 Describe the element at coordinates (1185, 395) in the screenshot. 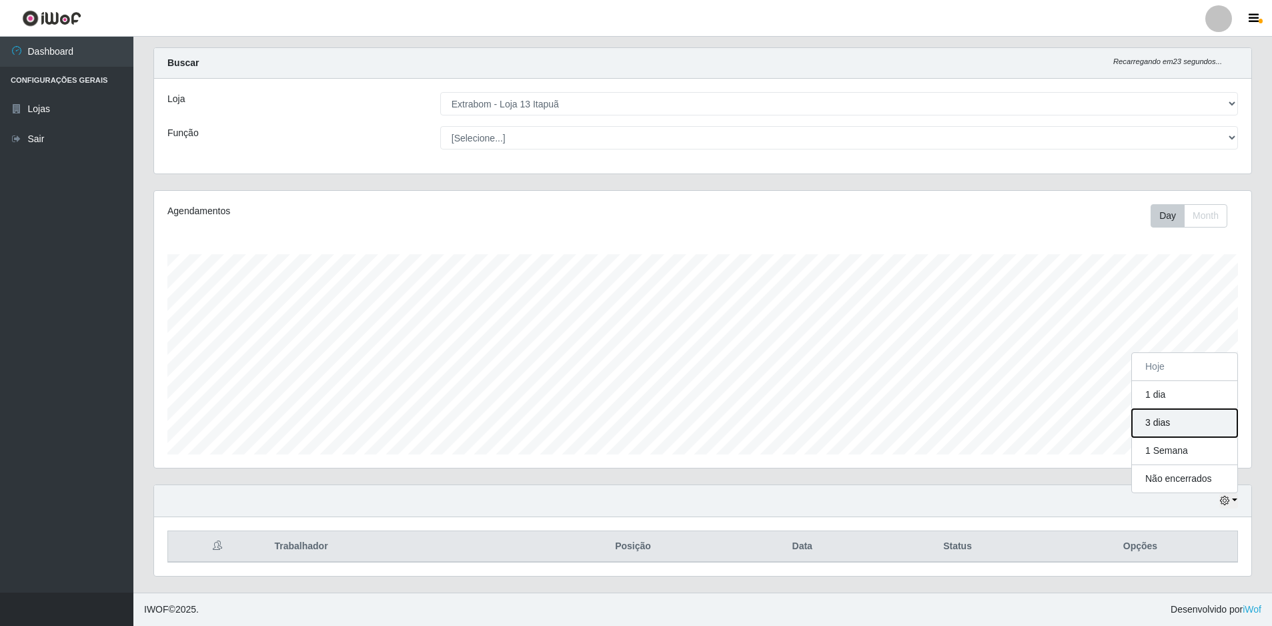

I see `button: 1 dia` at that location.